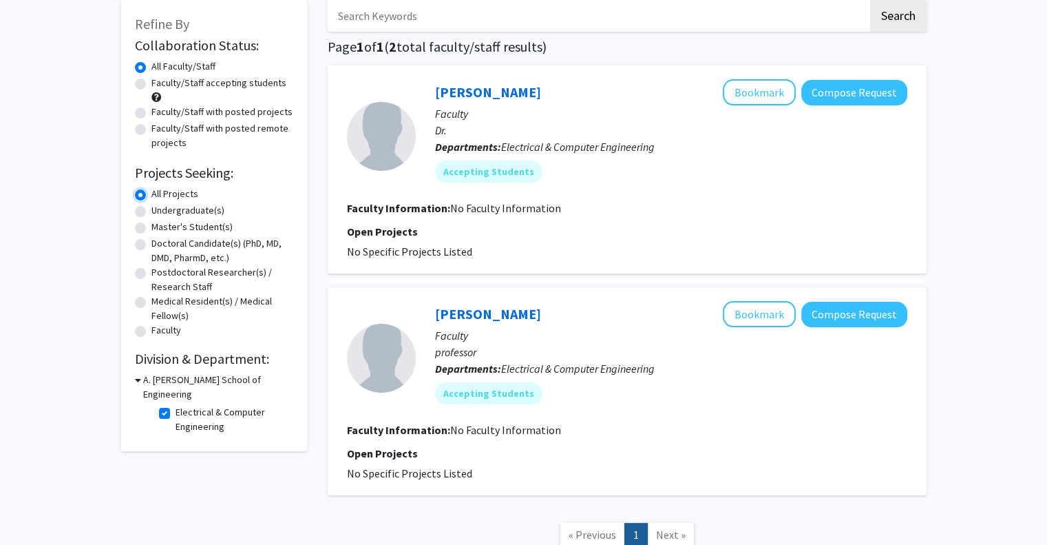 The height and width of the screenshot is (545, 1047). What do you see at coordinates (222, 251) in the screenshot?
I see `label: Doctoral Candidate(s) (PhD, MD, DMD, PharmD, etc.)` at bounding box center [222, 251].